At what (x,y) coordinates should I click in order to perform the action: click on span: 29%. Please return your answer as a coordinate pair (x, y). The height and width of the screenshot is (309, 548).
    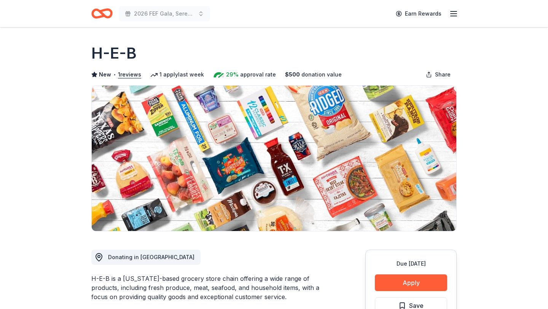
    Looking at the image, I should click on (232, 75).